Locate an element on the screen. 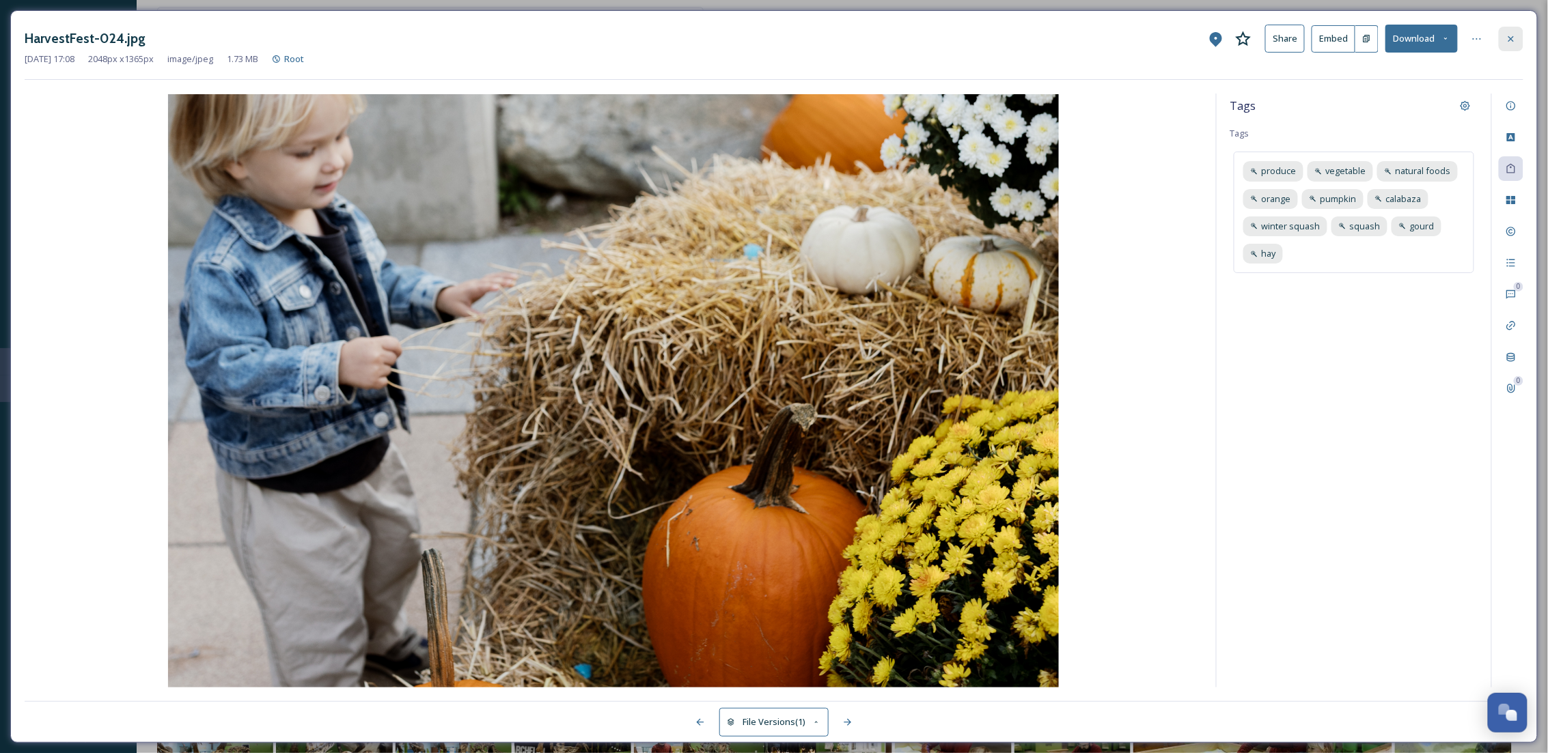  button: Download is located at coordinates (1421, 38).